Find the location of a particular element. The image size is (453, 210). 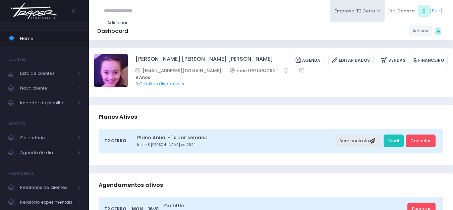

a: Editar Dados is located at coordinates (351, 60).